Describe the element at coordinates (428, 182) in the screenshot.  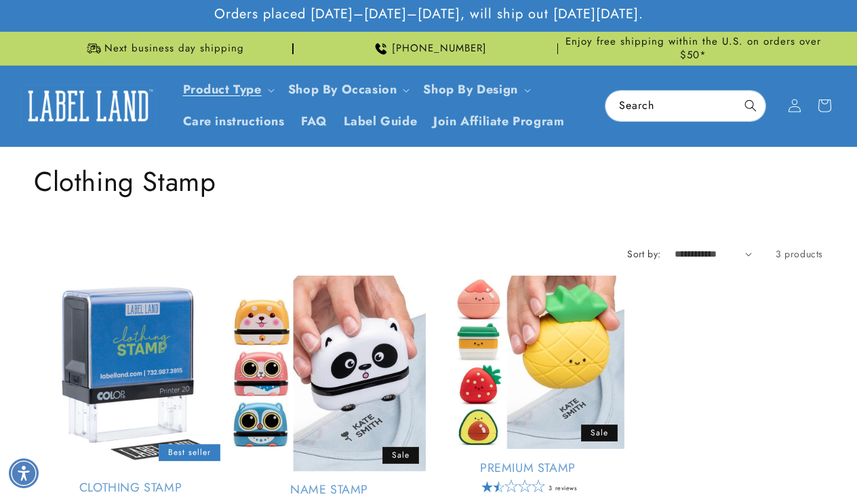
I see `h1: Clothing Stamp` at that location.